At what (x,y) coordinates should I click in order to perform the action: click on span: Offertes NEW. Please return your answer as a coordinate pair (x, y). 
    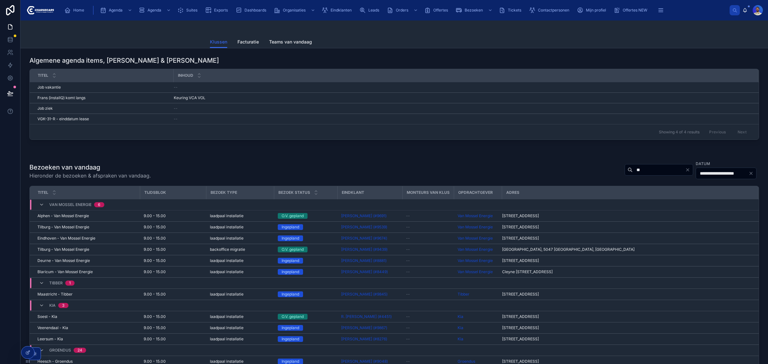
    Looking at the image, I should click on (635, 10).